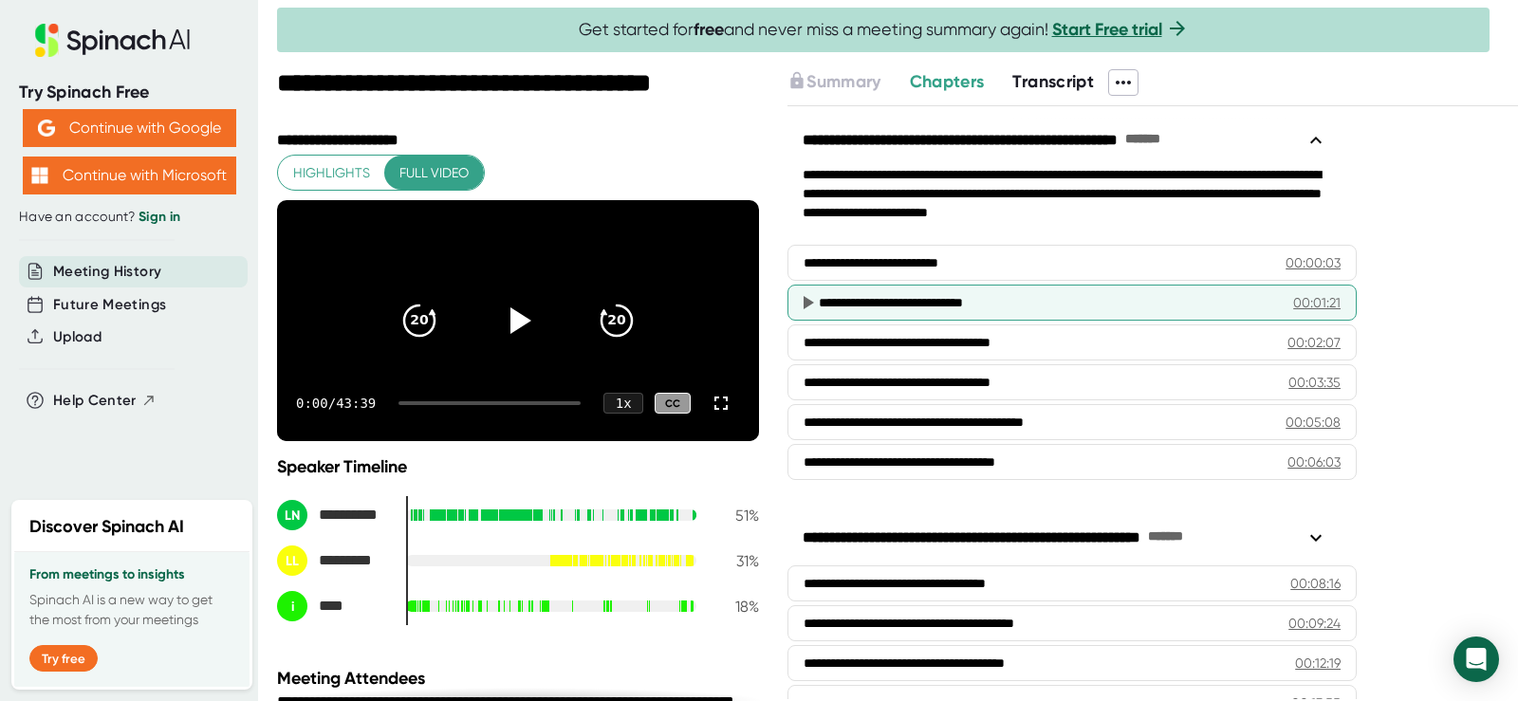  Describe the element at coordinates (843, 82) in the screenshot. I see `span: Summary` at that location.